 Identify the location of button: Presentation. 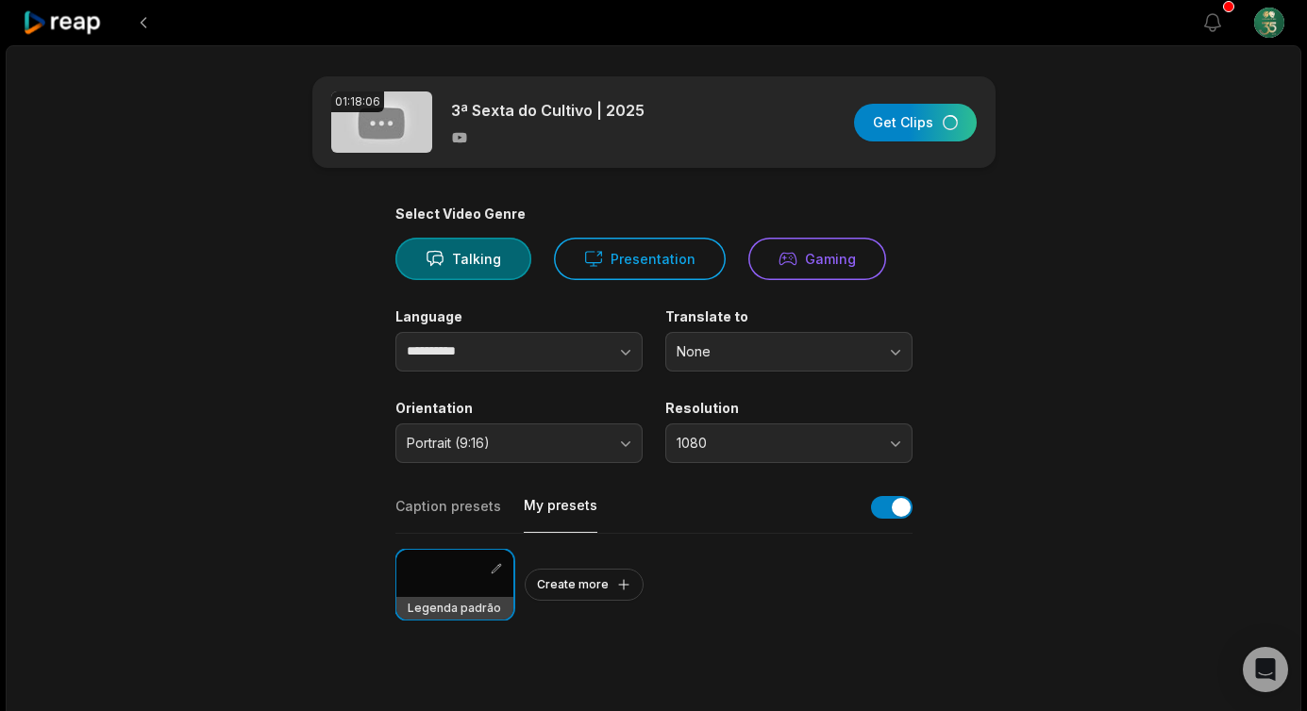
(640, 259).